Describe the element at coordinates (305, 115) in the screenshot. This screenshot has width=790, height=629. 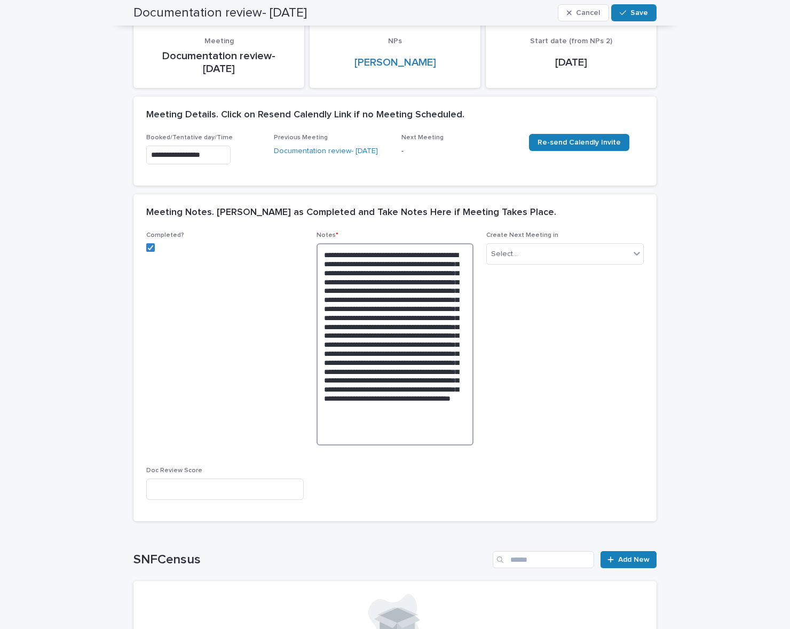
I see `h2: Meeting Details. Click on Resend Calendly Link if no Meeting Scheduled.` at that location.